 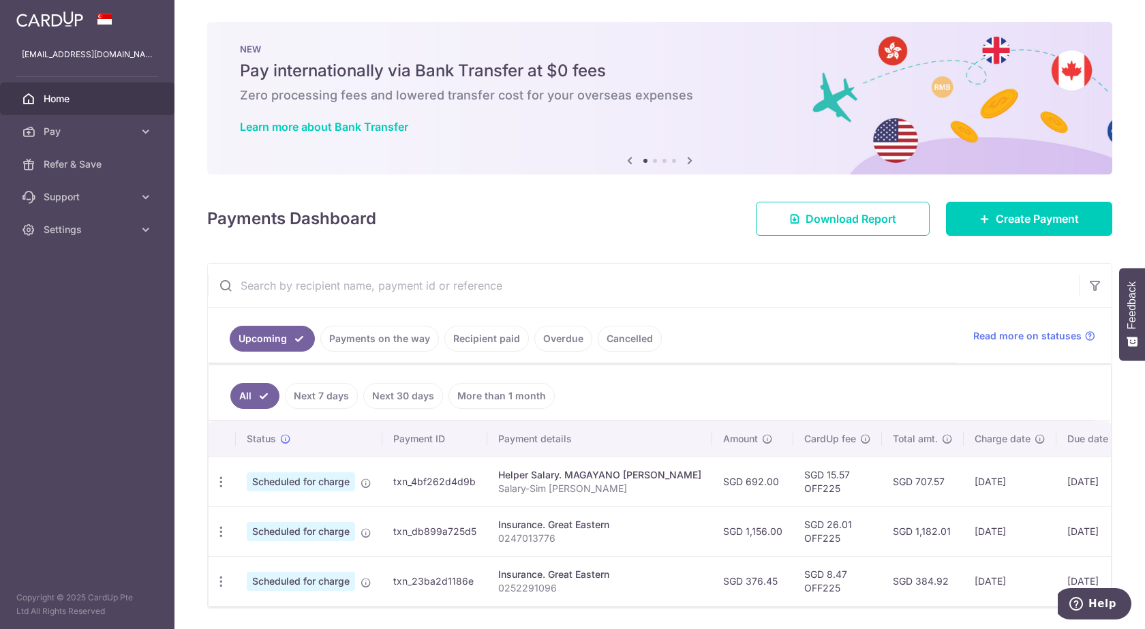 What do you see at coordinates (643, 286) in the screenshot?
I see `input: Search by recipient name, payment id or reference` at bounding box center [643, 286].